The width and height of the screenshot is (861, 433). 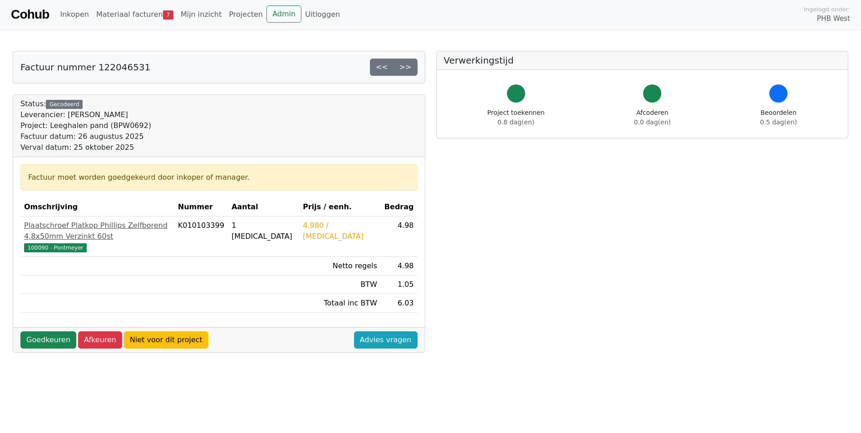 I want to click on span: 7, so click(x=168, y=15).